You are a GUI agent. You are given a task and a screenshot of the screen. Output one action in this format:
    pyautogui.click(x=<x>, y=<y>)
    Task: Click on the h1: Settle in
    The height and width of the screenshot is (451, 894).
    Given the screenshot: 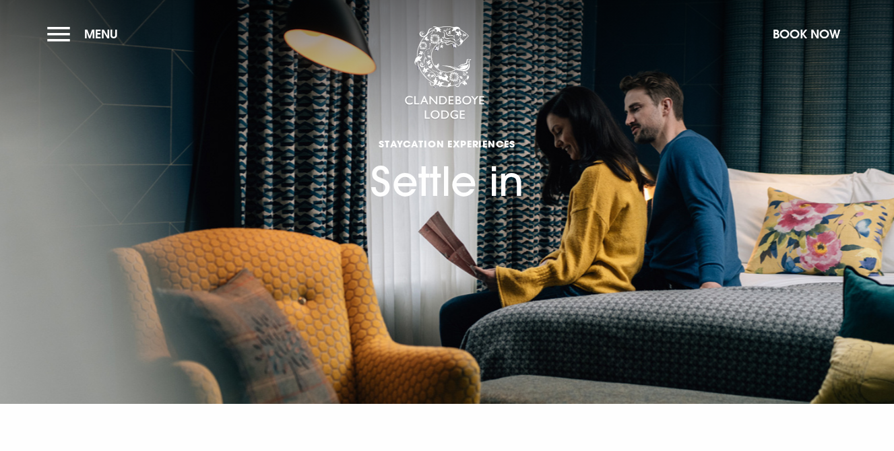 What is the action you would take?
    pyautogui.click(x=447, y=143)
    